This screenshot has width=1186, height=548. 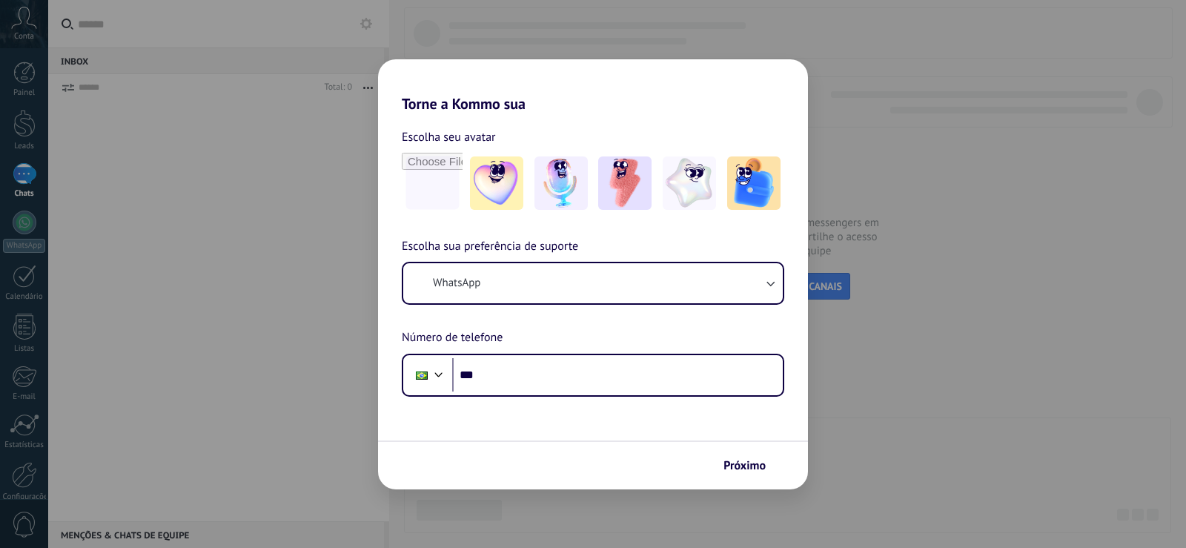 I want to click on img: -4.jpeg, so click(x=690, y=183).